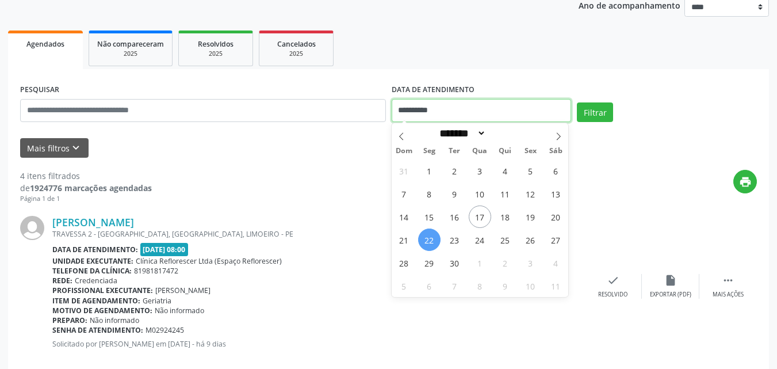 The height and width of the screenshot is (369, 777). I want to click on div: 4 itens filtrados, so click(86, 176).